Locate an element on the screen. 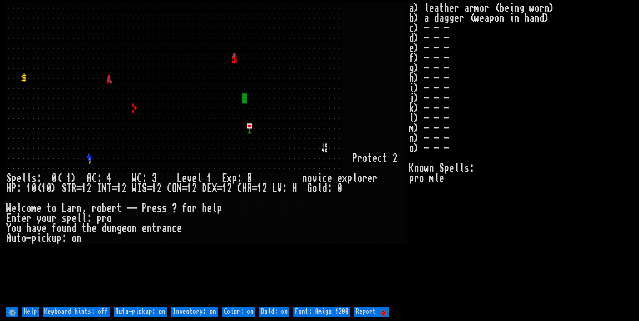 The image size is (639, 321). div: I is located at coordinates (99, 189).